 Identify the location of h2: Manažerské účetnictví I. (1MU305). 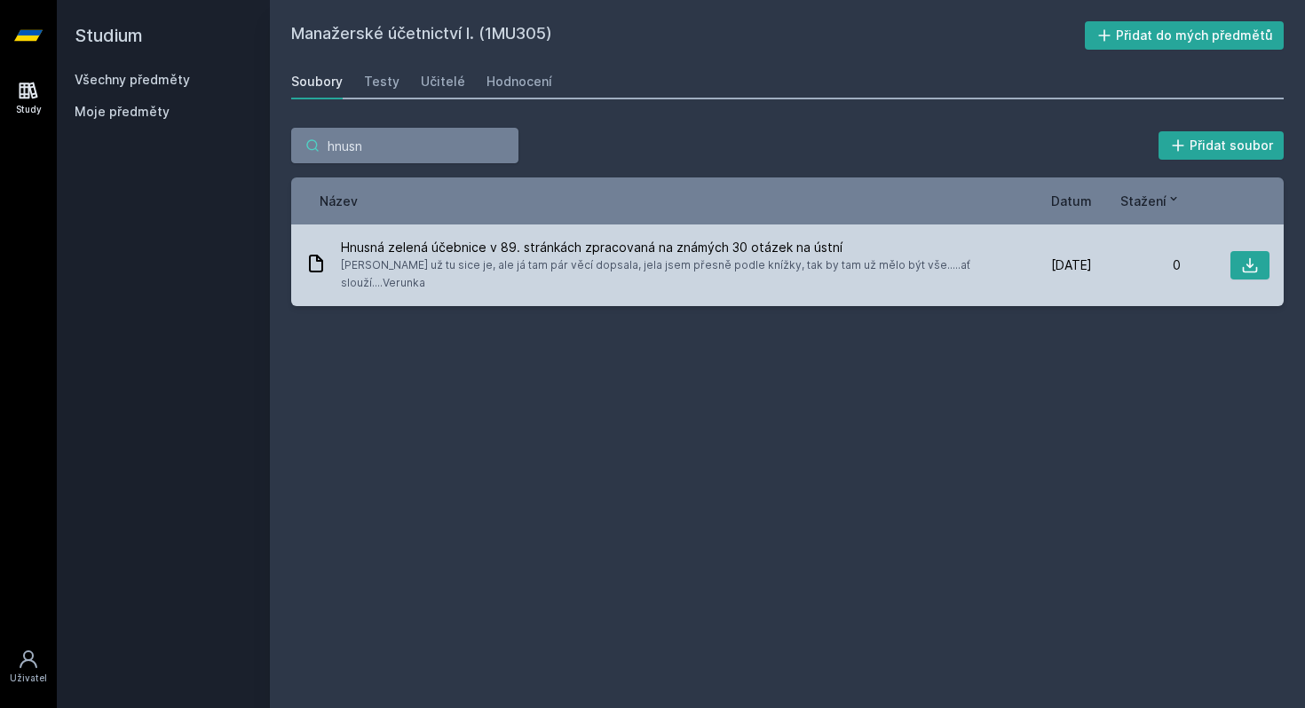
(688, 36).